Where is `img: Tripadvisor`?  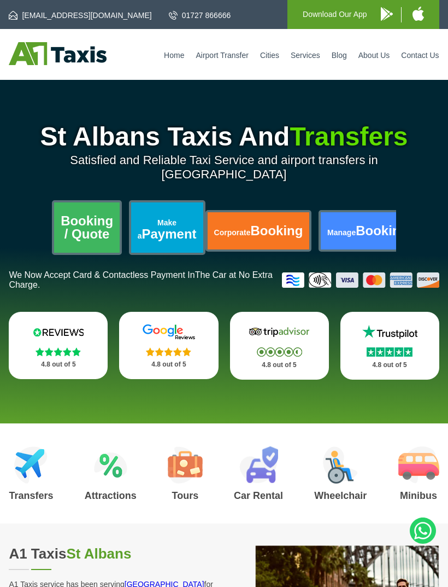 img: Tripadvisor is located at coordinates (279, 332).